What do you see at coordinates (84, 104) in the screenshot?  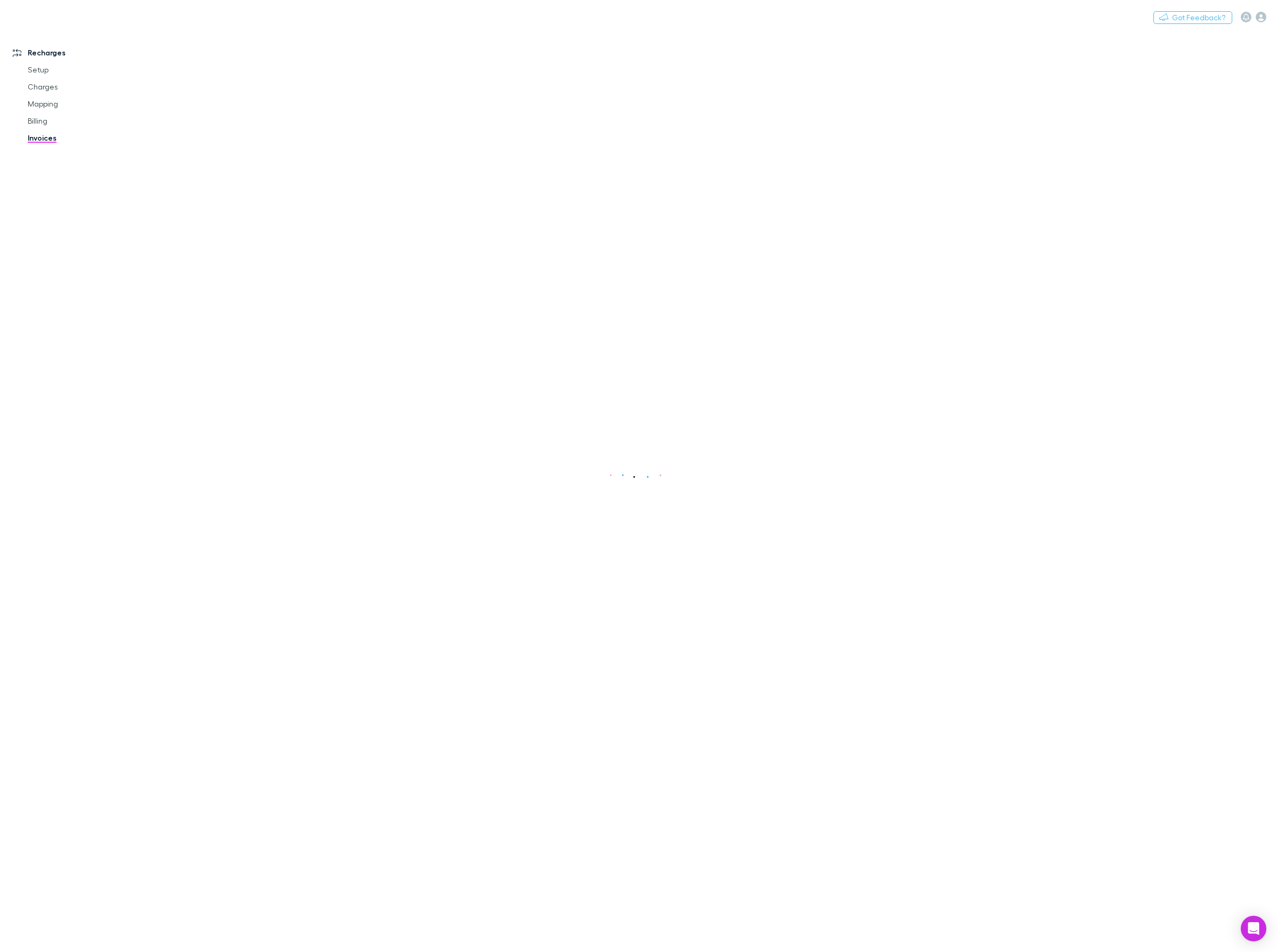 I see `a: Mapping` at bounding box center [84, 104].